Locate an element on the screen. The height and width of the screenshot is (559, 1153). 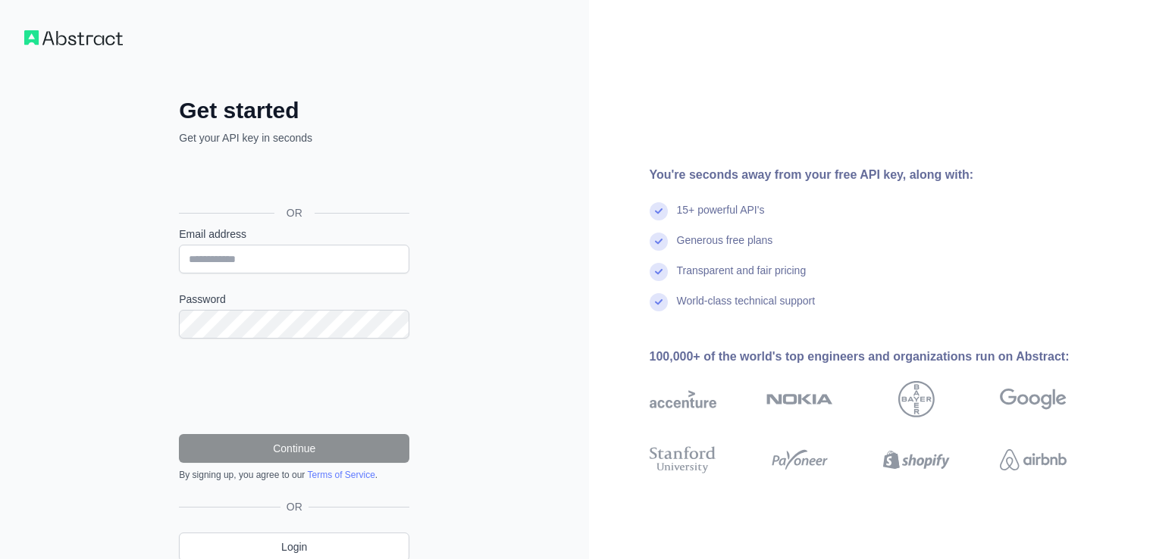
div: You're seconds away from your free API key, along with: is located at coordinates (882, 175).